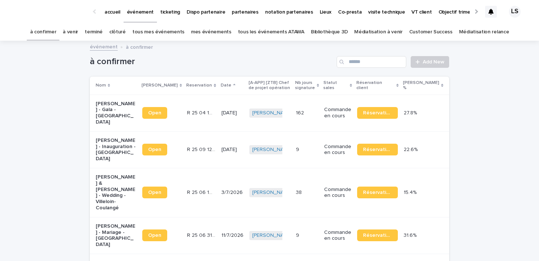 The image size is (539, 261). Describe the element at coordinates (104, 46) in the screenshot. I see `a: événement` at that location.